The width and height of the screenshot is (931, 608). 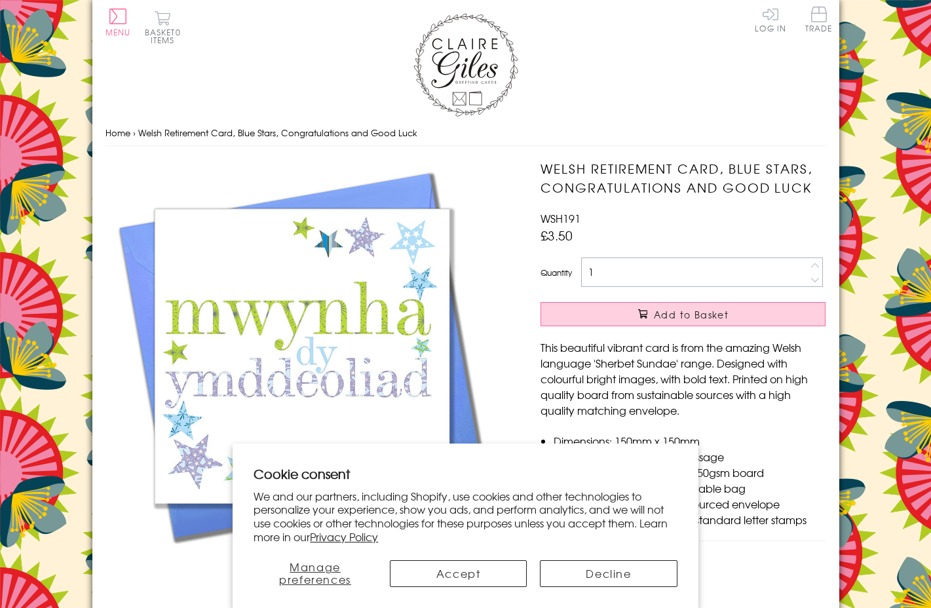 I want to click on button: Add to Basket, so click(x=683, y=314).